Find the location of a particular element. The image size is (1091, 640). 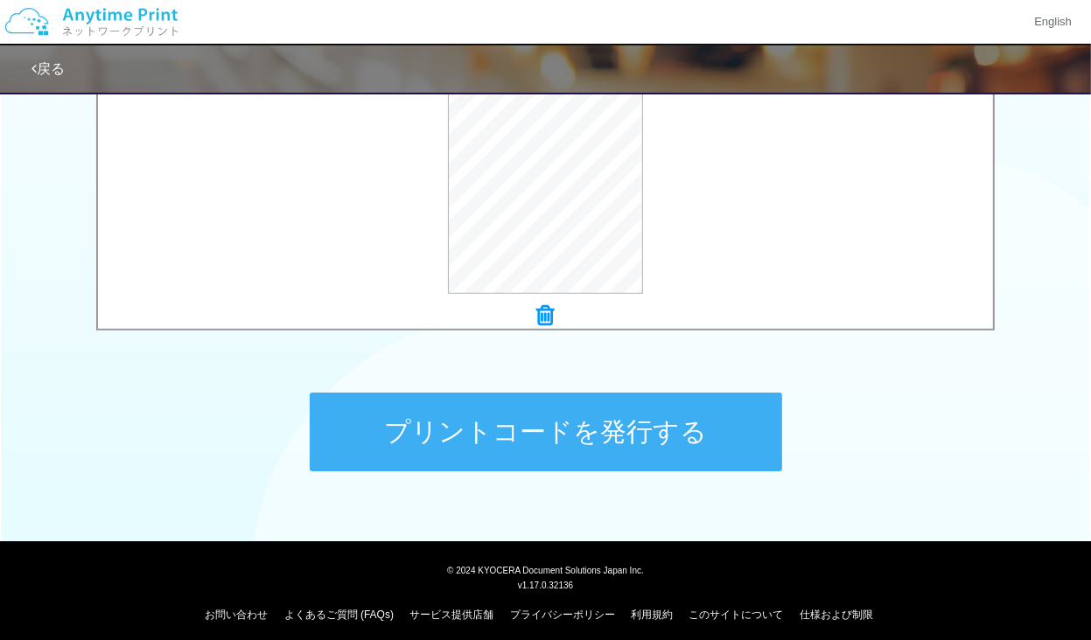

a: よくあるご質問 (FAQs) is located at coordinates (339, 615).